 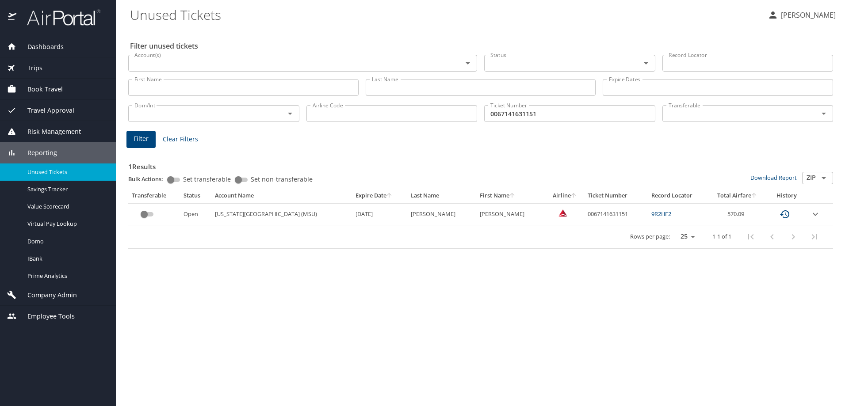 What do you see at coordinates (66, 276) in the screenshot?
I see `span: Prime Analytics` at bounding box center [66, 276].